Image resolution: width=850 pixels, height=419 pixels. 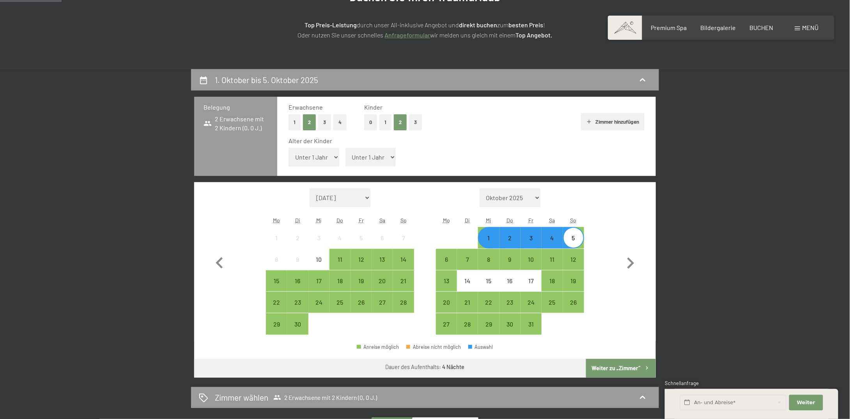 I want to click on span: Menü, so click(x=811, y=27).